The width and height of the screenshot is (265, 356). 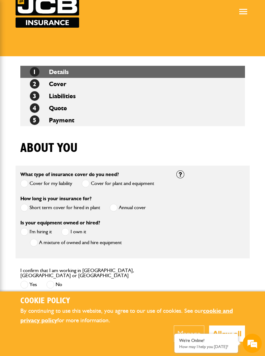 What do you see at coordinates (133, 120) in the screenshot?
I see `li: Payment` at bounding box center [133, 120].